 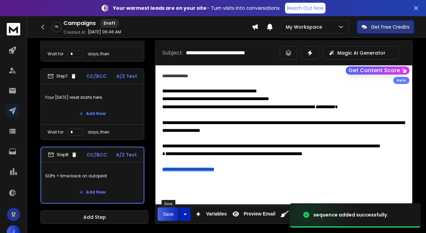 I want to click on button: Get Free Credits, so click(x=386, y=27).